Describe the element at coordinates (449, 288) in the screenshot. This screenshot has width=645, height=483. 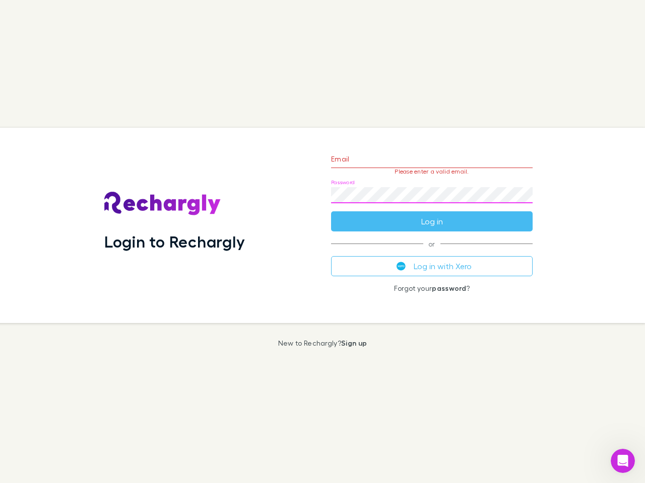
I see `a: password` at that location.